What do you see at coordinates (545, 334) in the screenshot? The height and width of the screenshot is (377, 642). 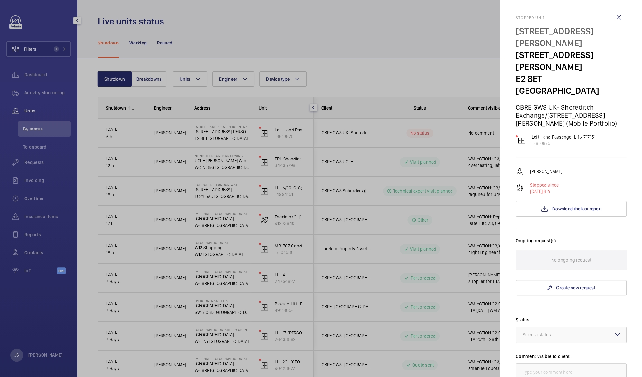 I see `div: Select a status` at bounding box center [545, 334].